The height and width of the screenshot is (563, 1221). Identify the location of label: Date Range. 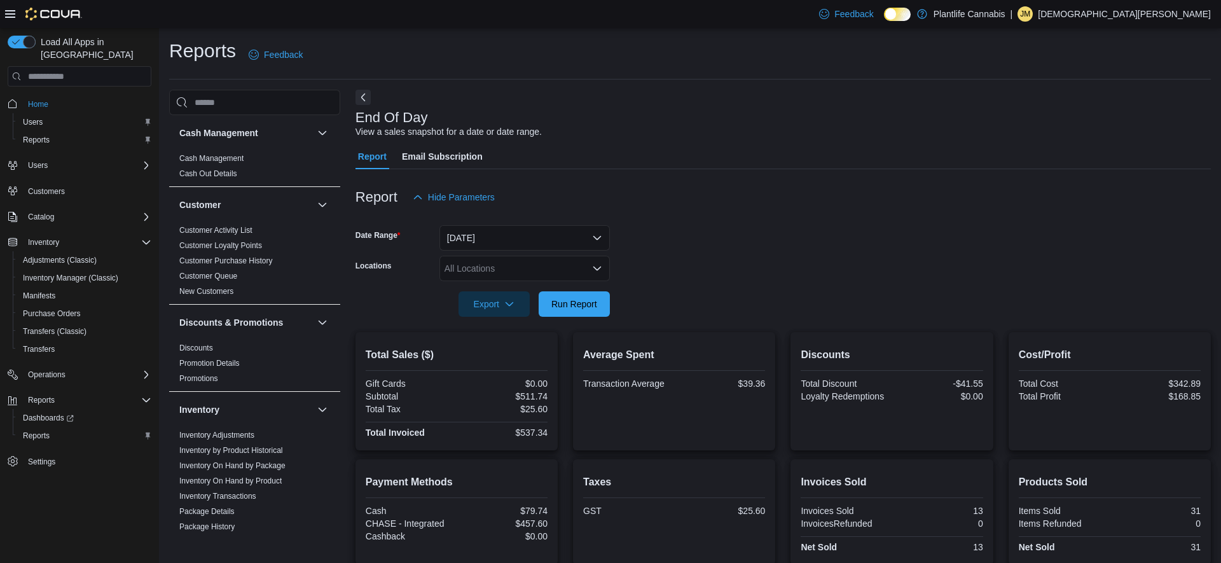
(378, 235).